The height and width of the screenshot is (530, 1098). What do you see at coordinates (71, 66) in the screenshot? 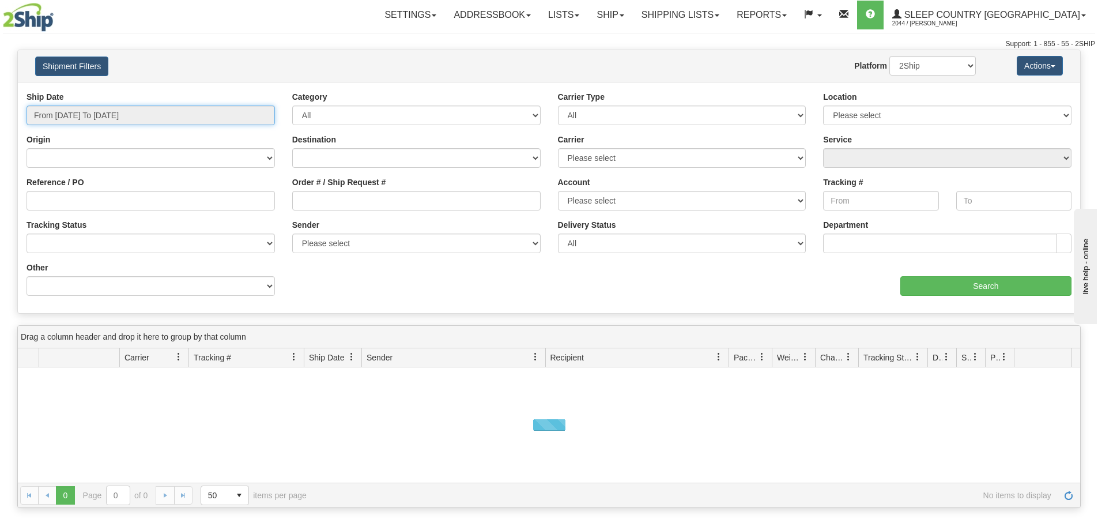
I see `button: Shipment Filters` at bounding box center [71, 66].